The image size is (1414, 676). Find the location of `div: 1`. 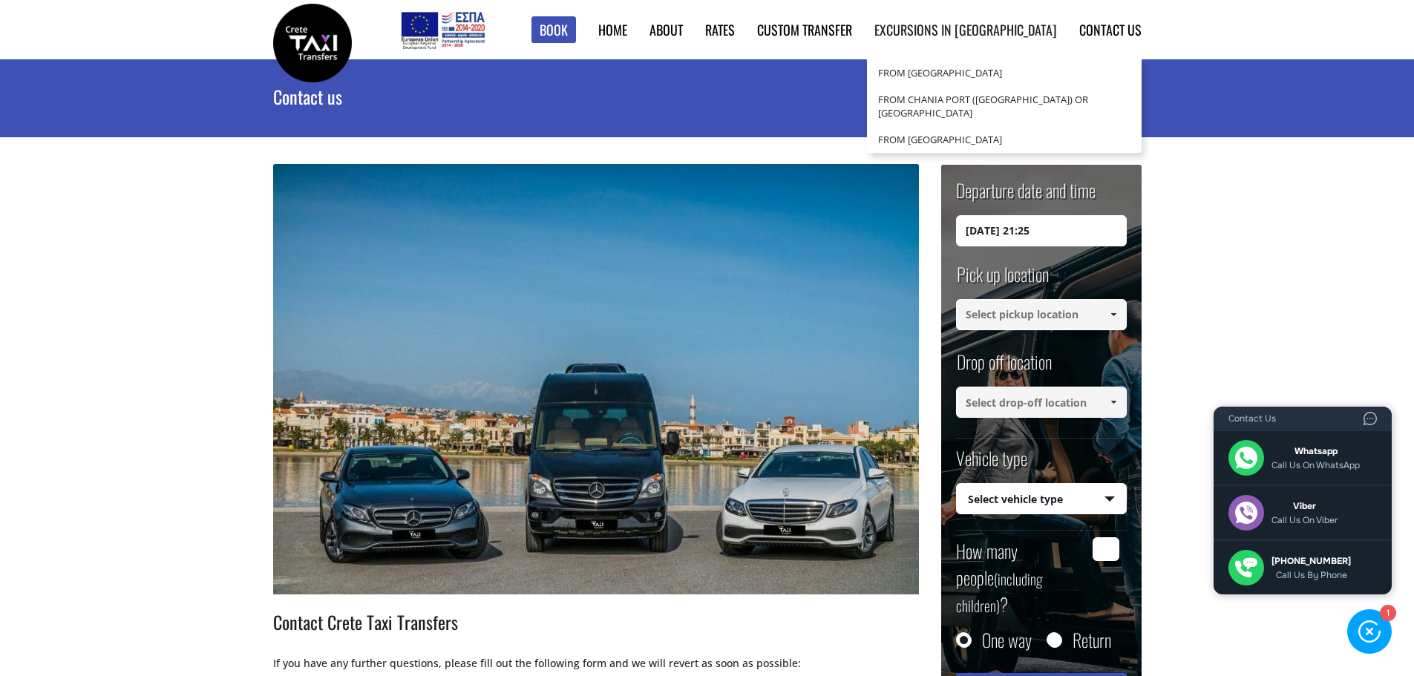

div: 1 is located at coordinates (1387, 613).